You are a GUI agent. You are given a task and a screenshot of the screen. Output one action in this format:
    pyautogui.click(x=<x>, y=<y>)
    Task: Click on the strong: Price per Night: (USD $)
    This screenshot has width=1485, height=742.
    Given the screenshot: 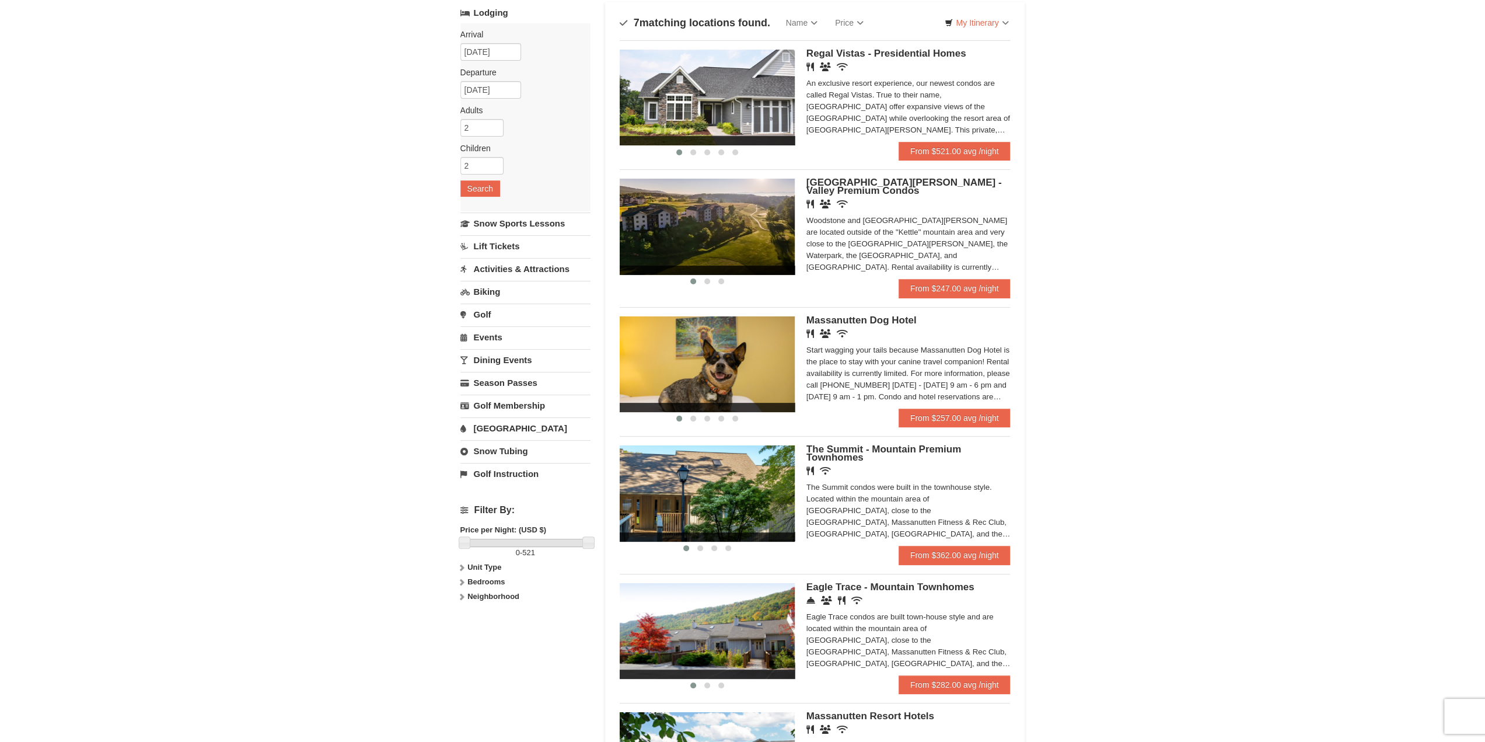 What is the action you would take?
    pyautogui.click(x=503, y=529)
    